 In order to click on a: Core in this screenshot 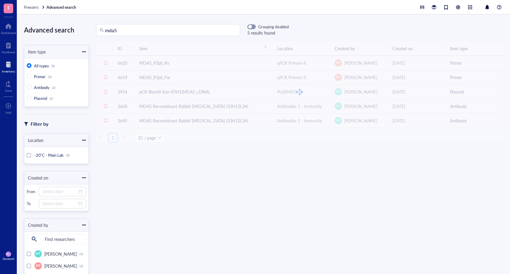, I will do `click(8, 86)`.